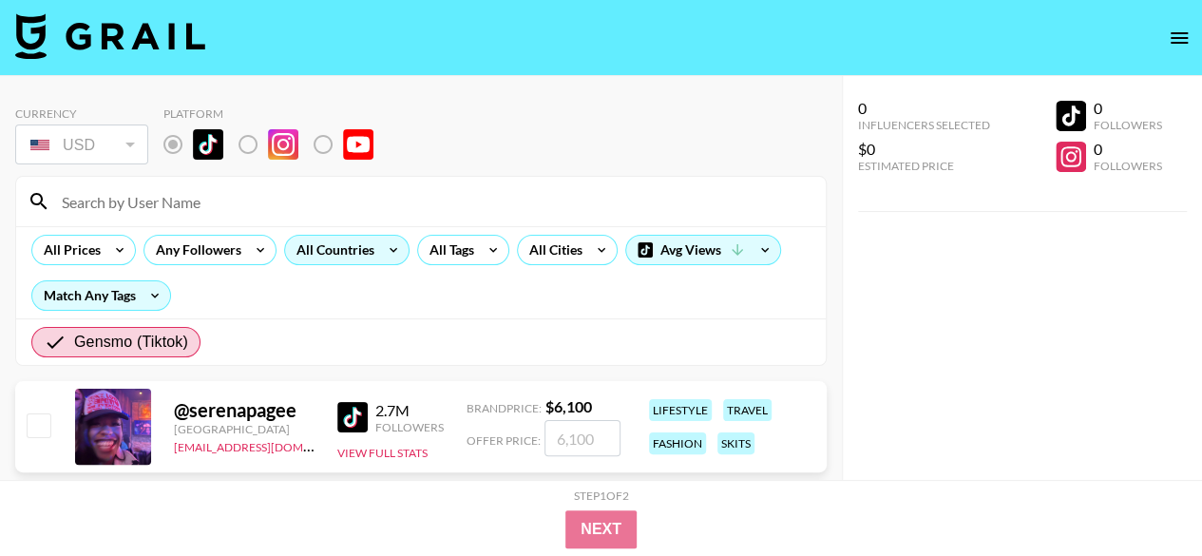 This screenshot has height=556, width=1202. What do you see at coordinates (447, 250) in the screenshot?
I see `div: All Tags` at bounding box center [447, 250].